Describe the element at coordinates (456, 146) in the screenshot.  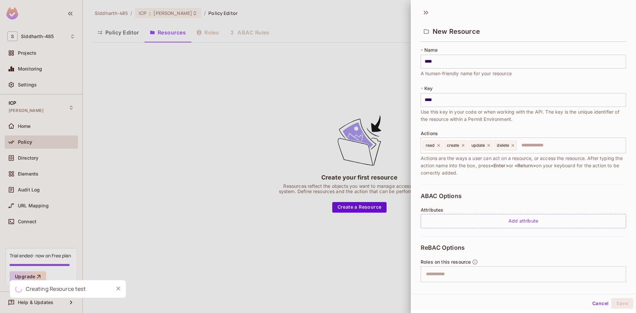
I see `div: create` at that location.